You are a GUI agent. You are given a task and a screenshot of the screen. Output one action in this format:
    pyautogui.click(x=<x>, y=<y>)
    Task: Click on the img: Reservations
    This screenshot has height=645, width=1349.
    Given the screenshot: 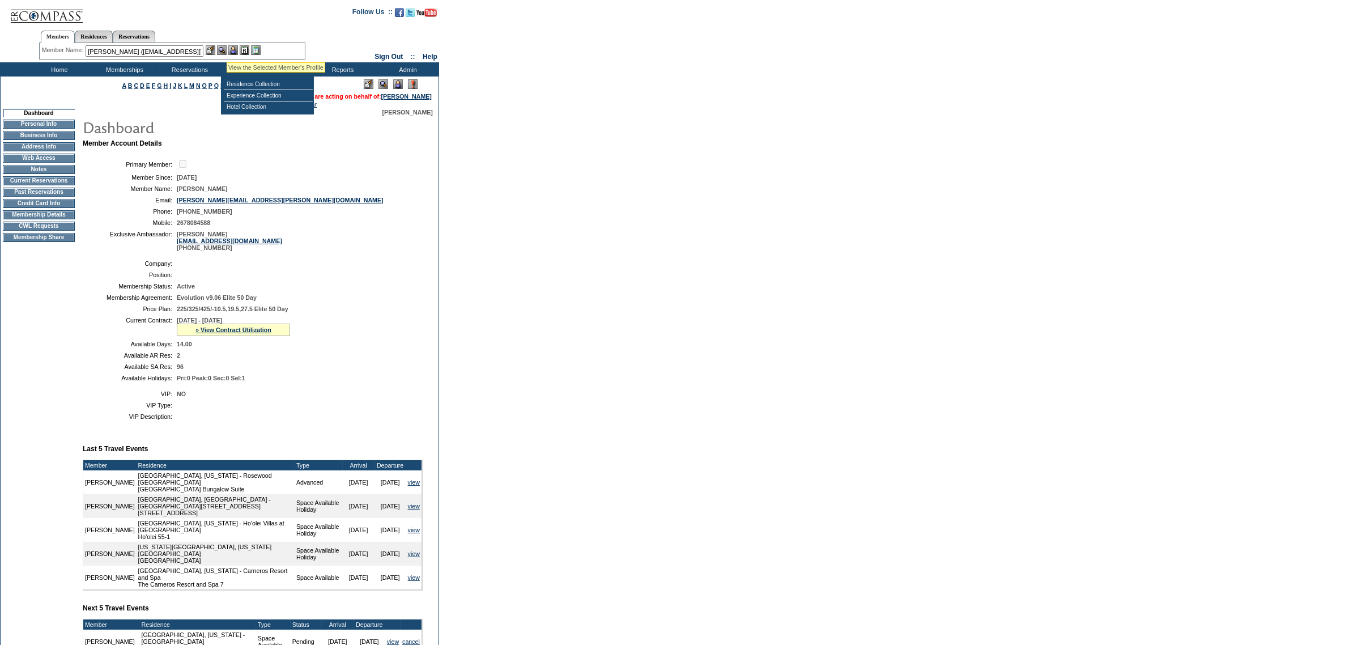 What is the action you would take?
    pyautogui.click(x=244, y=50)
    